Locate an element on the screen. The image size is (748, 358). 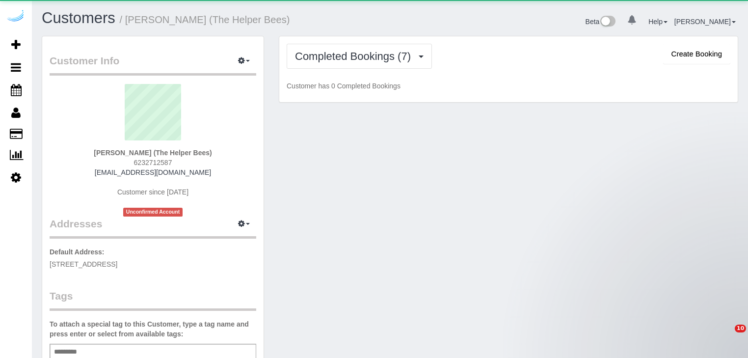
img: New interface is located at coordinates (607, 22).